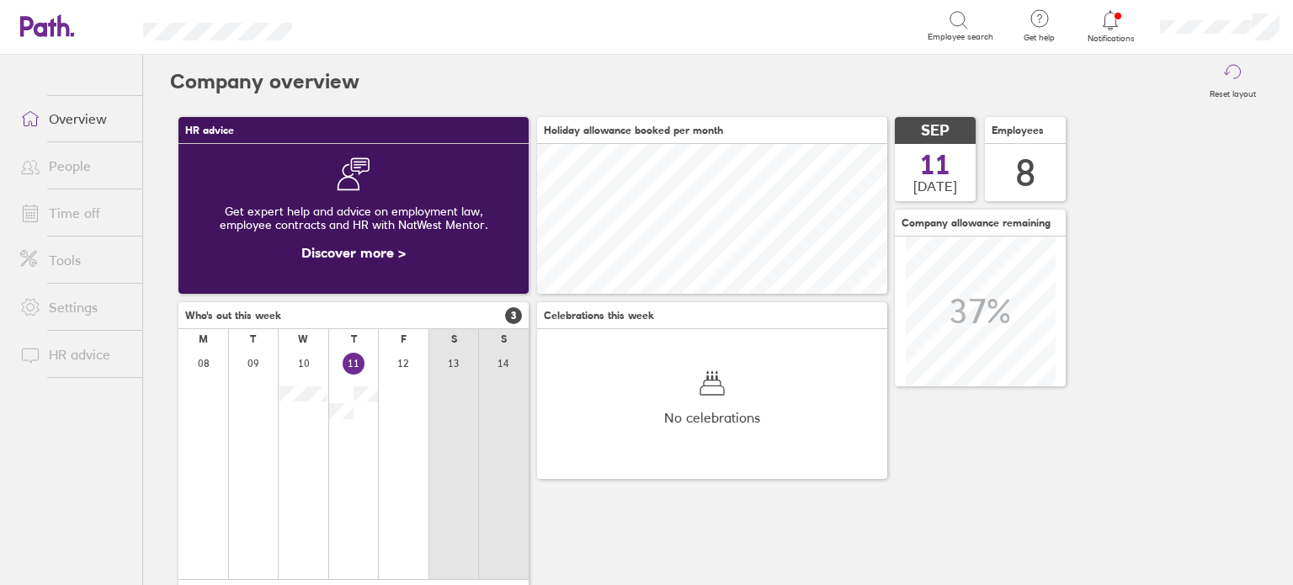 This screenshot has width=1293, height=585. What do you see at coordinates (935, 130) in the screenshot?
I see `span: SEP` at bounding box center [935, 130].